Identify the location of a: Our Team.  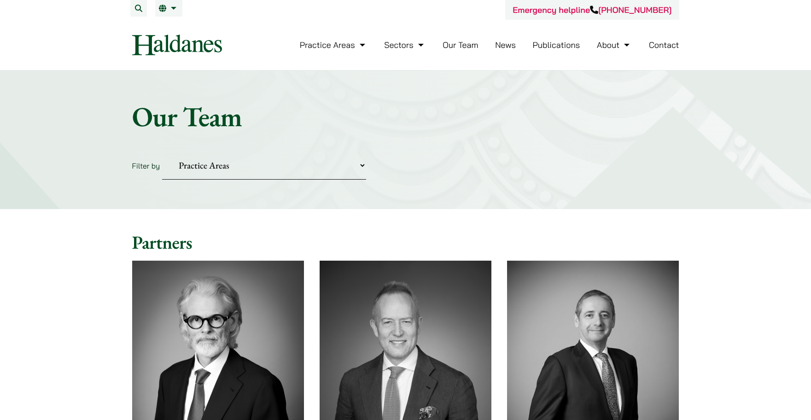
(460, 45).